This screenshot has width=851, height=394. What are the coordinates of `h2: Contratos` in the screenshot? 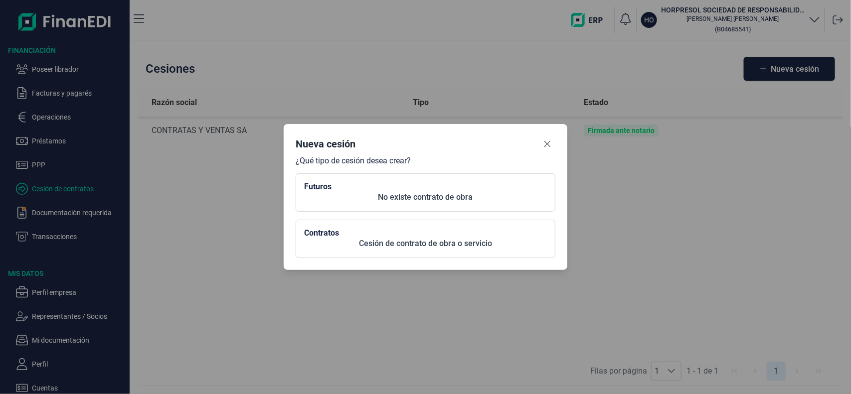 It's located at (425, 233).